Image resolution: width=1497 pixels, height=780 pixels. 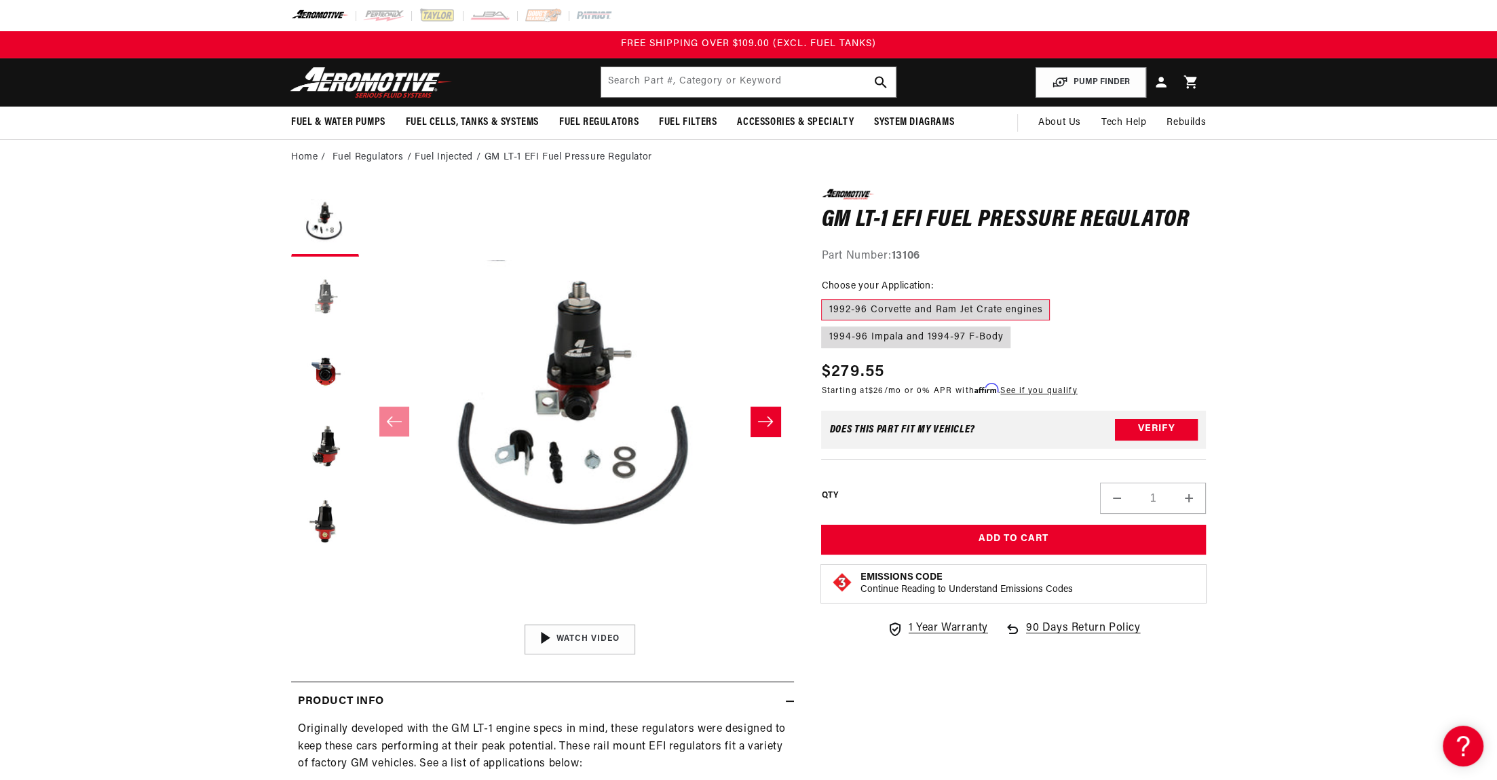 I want to click on li: Fuel Regulators, so click(x=374, y=157).